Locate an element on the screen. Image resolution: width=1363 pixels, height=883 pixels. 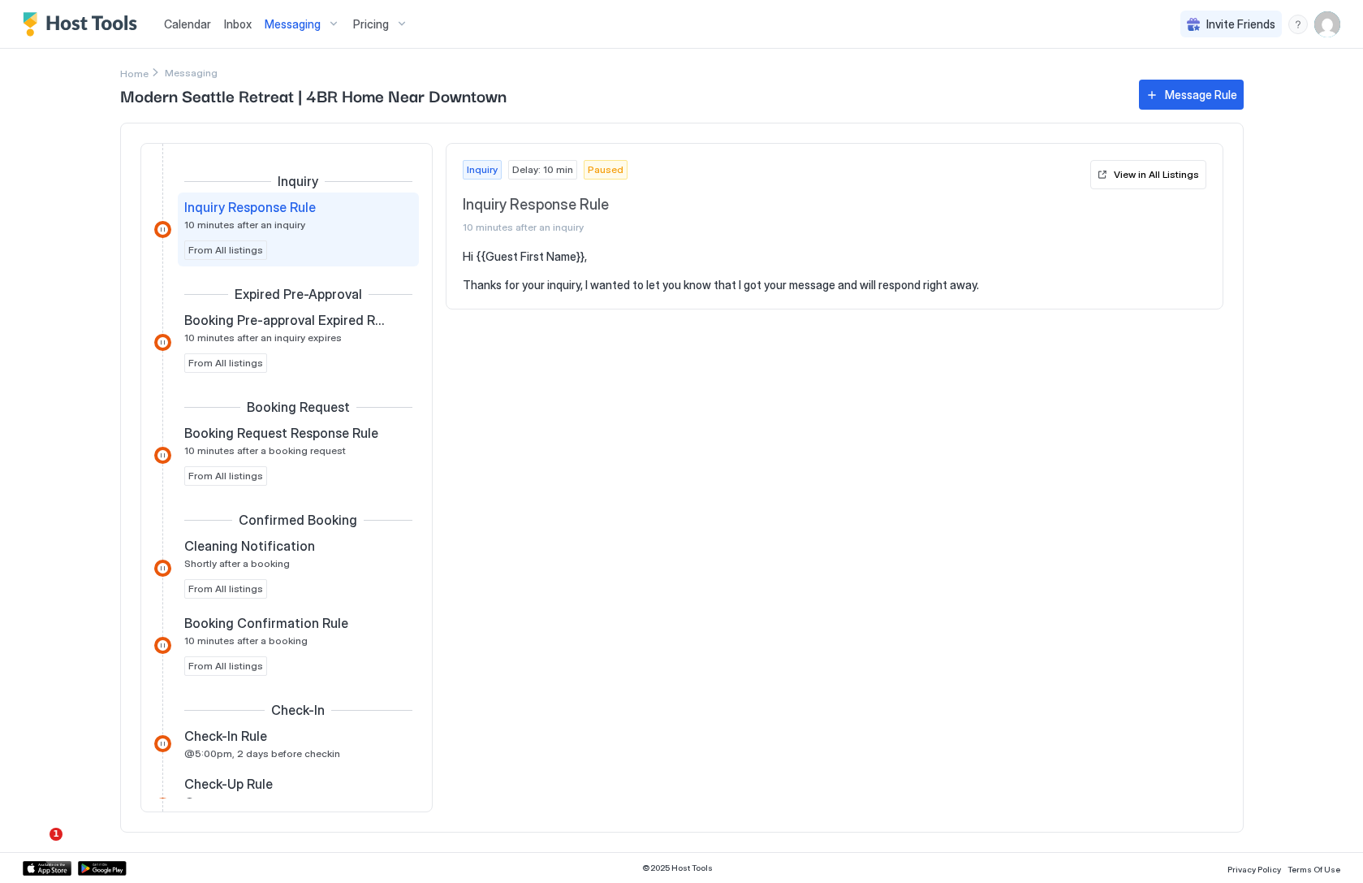
span: Inbox is located at coordinates (238, 24).